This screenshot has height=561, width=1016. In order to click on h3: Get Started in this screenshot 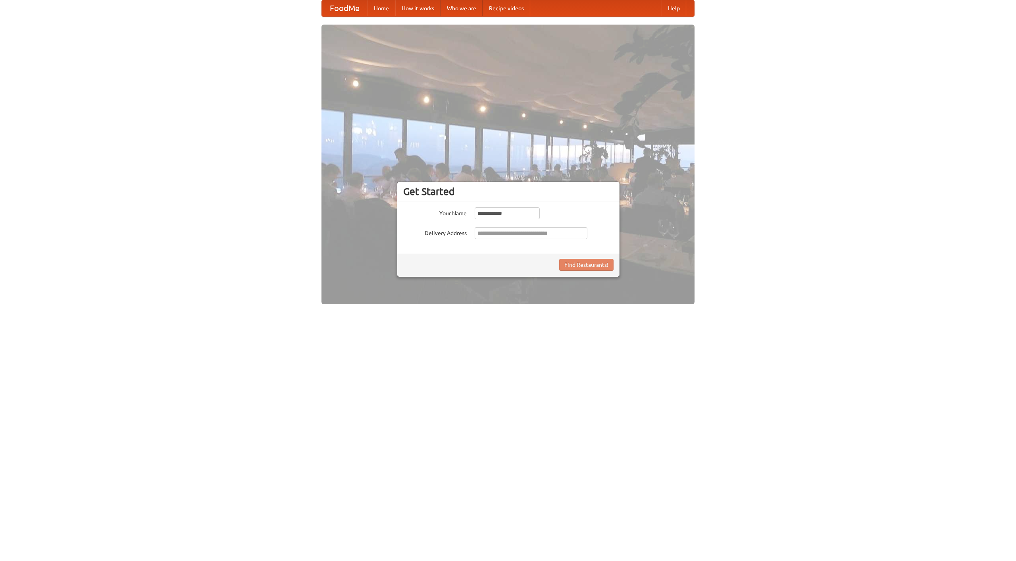, I will do `click(508, 192)`.